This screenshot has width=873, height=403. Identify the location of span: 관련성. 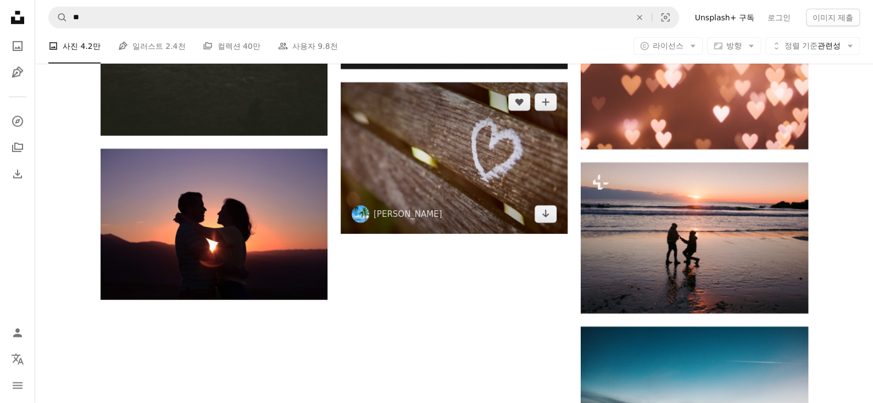
(812, 46).